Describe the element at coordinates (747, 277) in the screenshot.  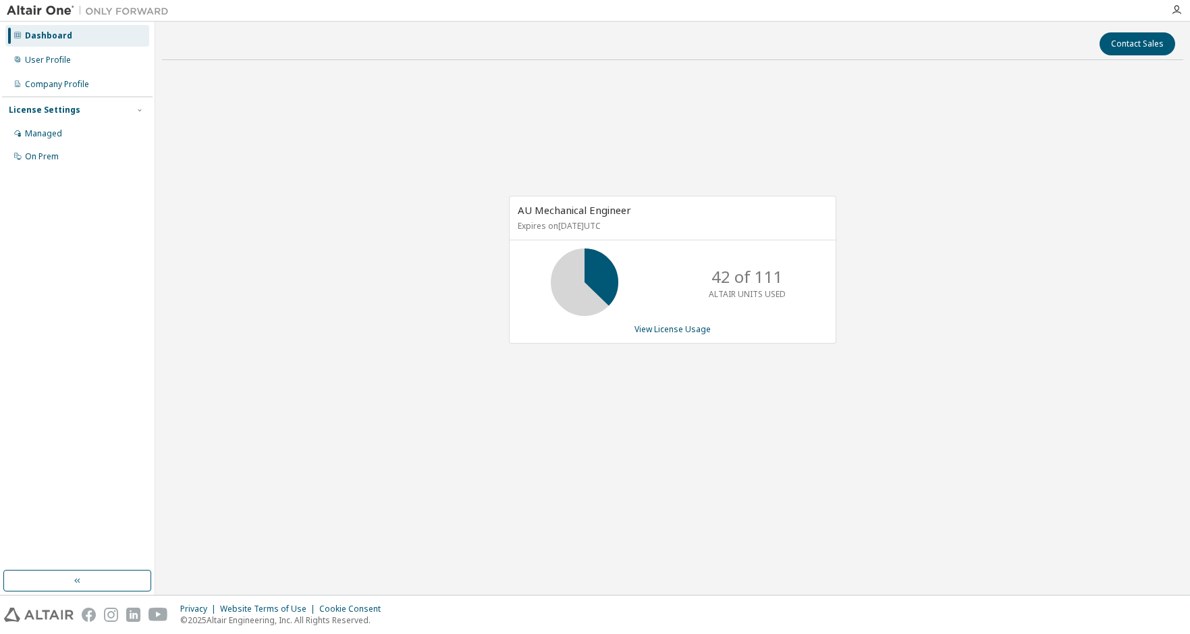
I see `p: 42 of 111` at that location.